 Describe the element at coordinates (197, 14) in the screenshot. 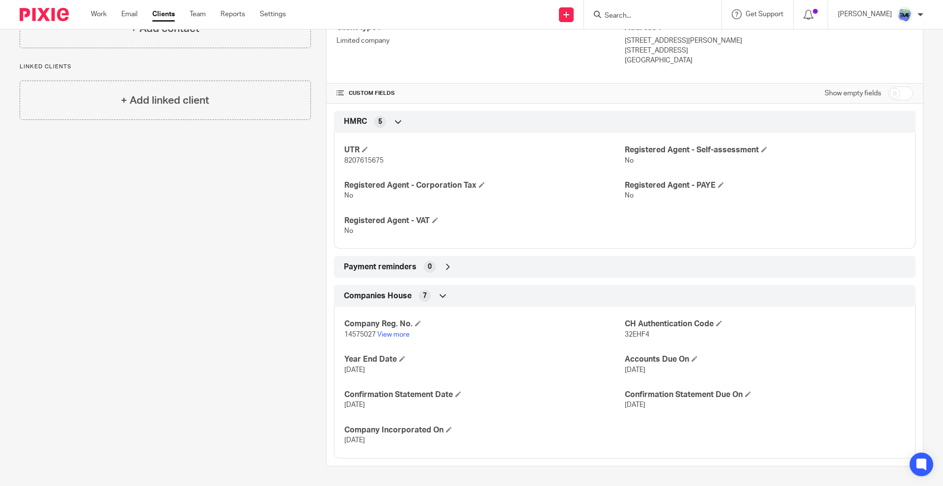

I see `a: Team` at that location.